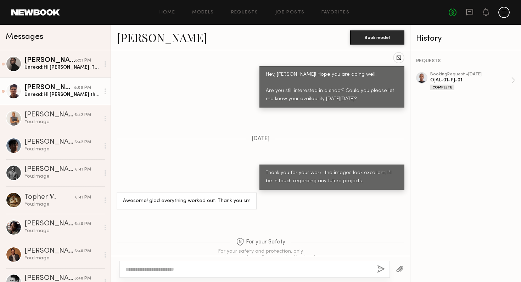  Describe the element at coordinates (332, 177) in the screenshot. I see `div: Thank you for your work—the images look excellent. I’ll be in touch regarding any future projects.` at that location.